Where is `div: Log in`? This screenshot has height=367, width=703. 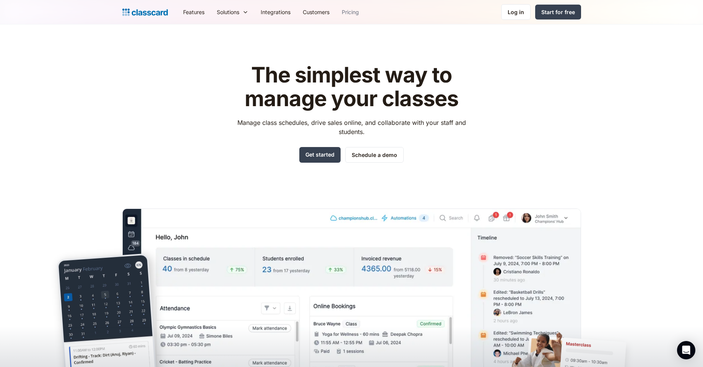 div: Log in is located at coordinates (516, 12).